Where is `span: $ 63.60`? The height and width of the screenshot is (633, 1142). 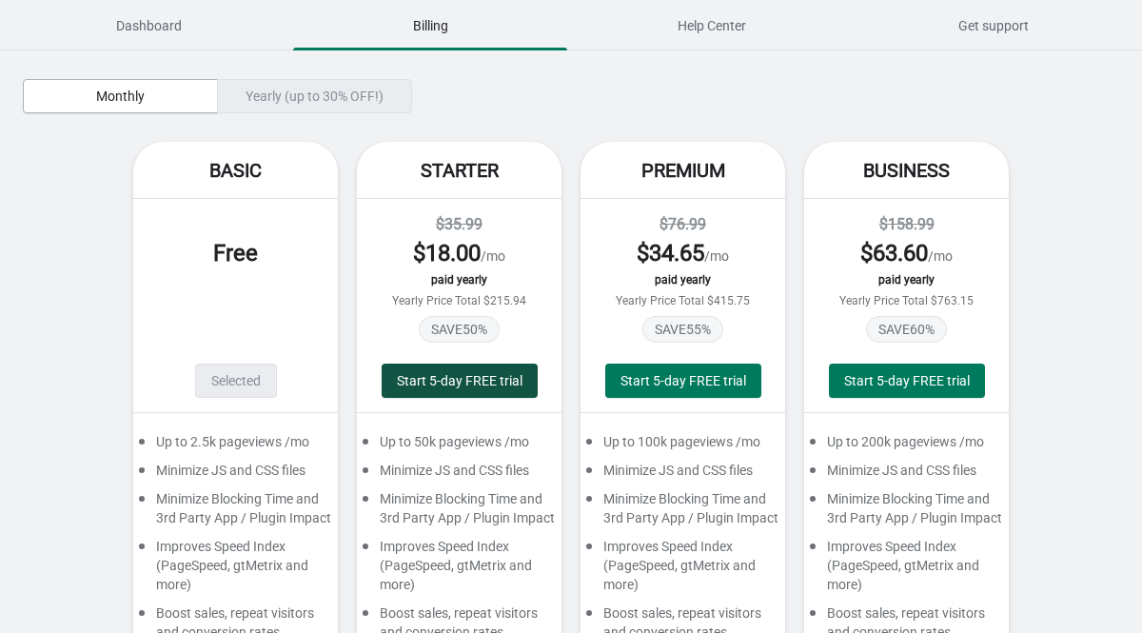 span: $ 63.60 is located at coordinates (893, 253).